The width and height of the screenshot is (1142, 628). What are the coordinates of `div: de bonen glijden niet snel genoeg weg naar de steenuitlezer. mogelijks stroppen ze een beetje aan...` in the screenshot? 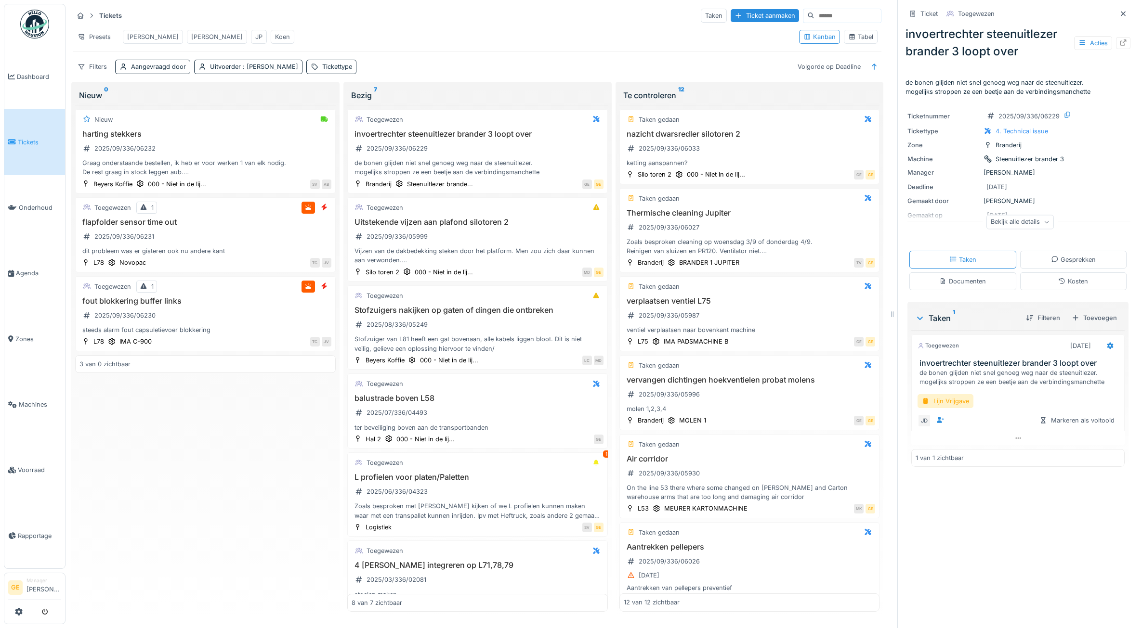 It's located at (477, 168).